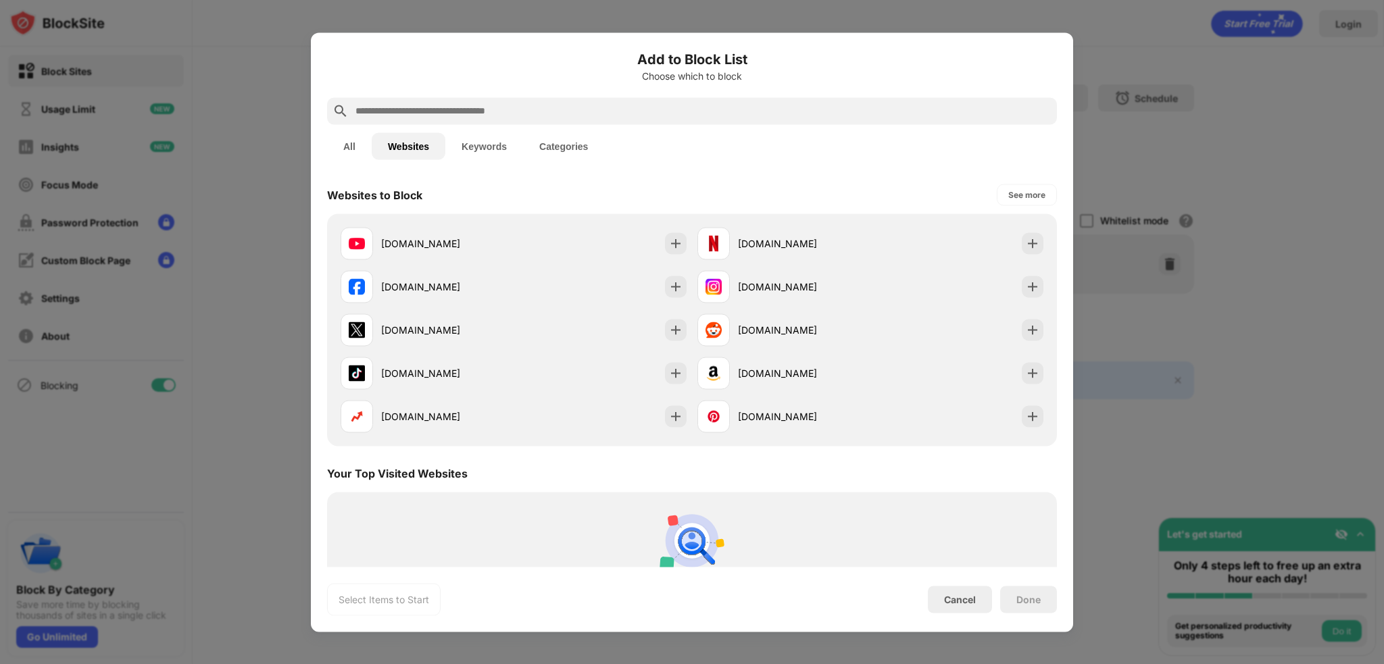 The image size is (1384, 664). Describe the element at coordinates (564, 146) in the screenshot. I see `button: Categories` at that location.